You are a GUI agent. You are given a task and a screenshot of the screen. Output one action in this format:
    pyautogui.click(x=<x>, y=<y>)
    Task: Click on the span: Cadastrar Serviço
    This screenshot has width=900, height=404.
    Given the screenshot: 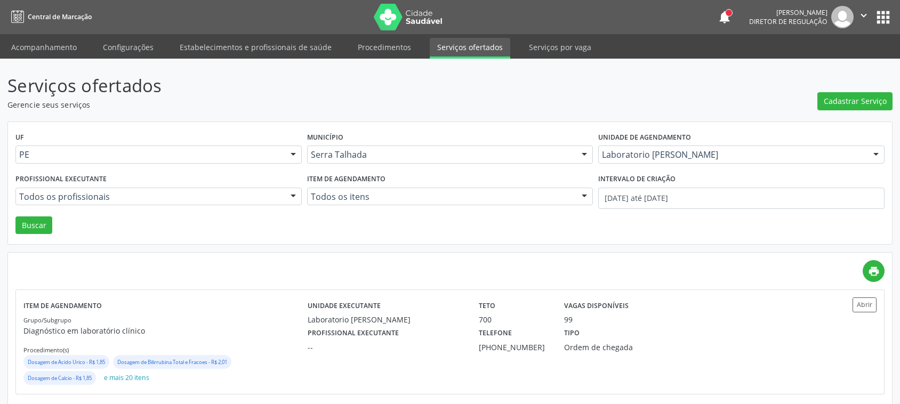 What is the action you would take?
    pyautogui.click(x=855, y=101)
    